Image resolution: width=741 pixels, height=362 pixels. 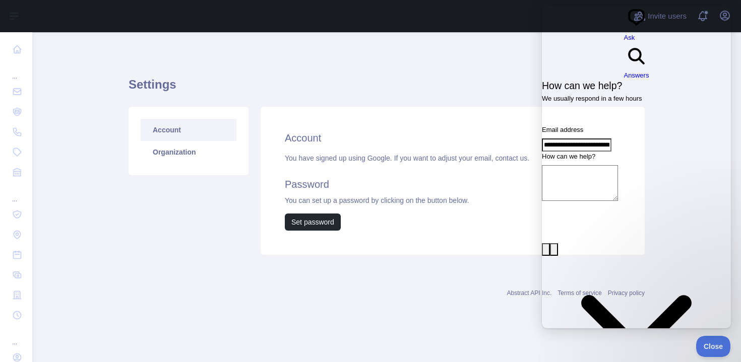 I want to click on span: chat-square, so click(x=95, y=23).